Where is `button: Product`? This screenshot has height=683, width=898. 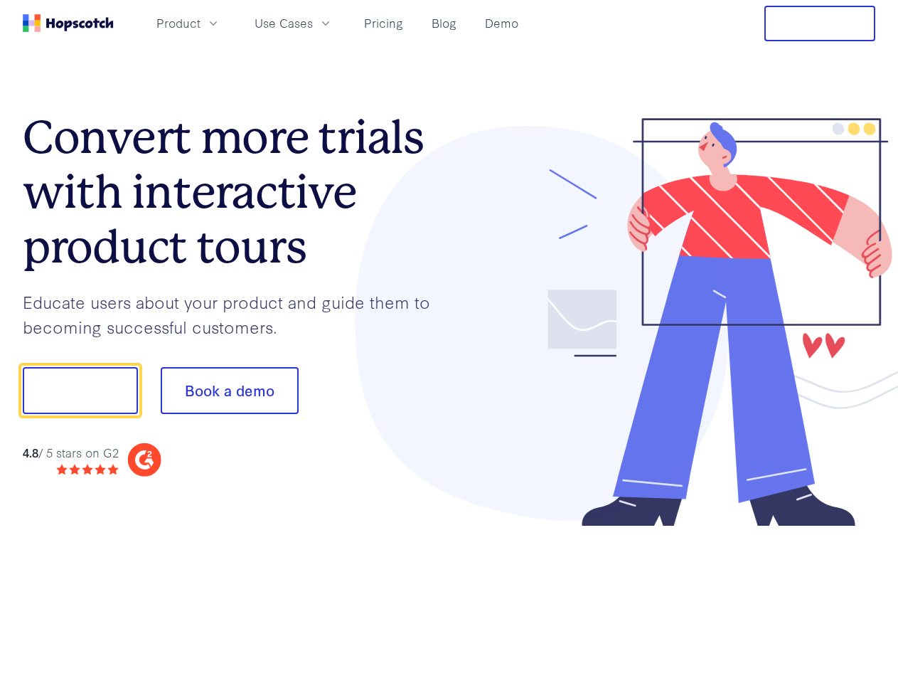
button: Product is located at coordinates (188, 23).